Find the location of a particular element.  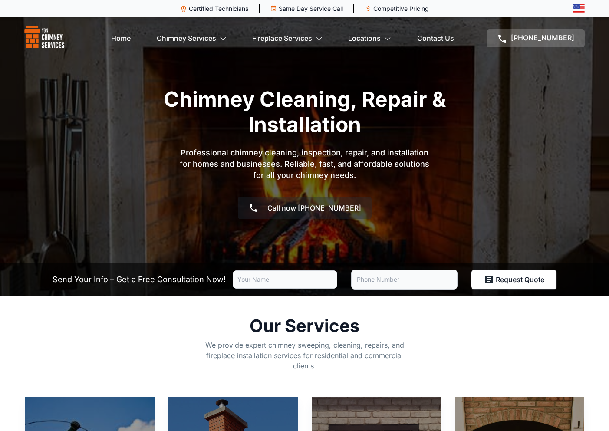

p: Professional chimney cleaning, inspection, repair, and installation for homes and businesses. Rel... is located at coordinates (304, 164).